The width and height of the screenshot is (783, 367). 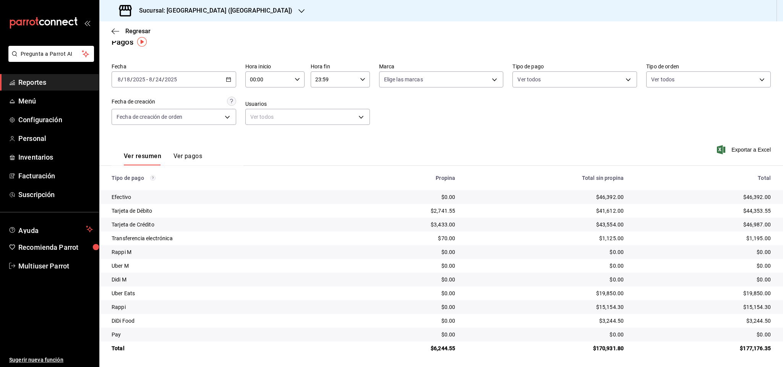 What do you see at coordinates (404, 79) in the screenshot?
I see `span: Elige las marcas` at bounding box center [404, 79].